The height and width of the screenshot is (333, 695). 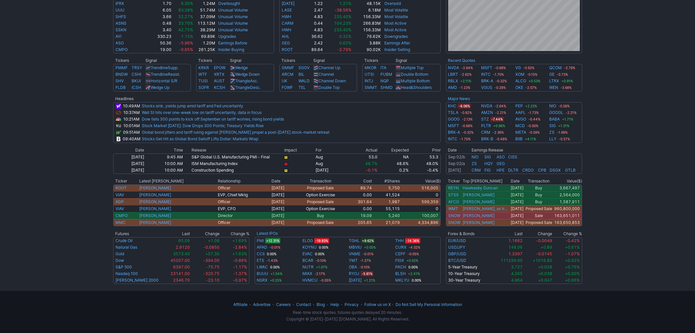 What do you see at coordinates (163, 30) in the screenshot?
I see `td: 3.40` at bounding box center [163, 30].